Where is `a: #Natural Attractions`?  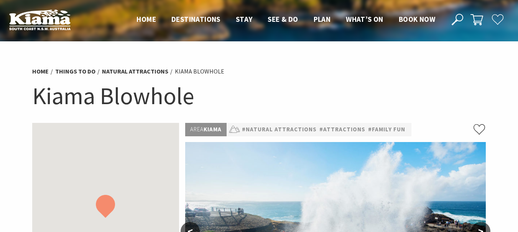 a: #Natural Attractions is located at coordinates (279, 130).